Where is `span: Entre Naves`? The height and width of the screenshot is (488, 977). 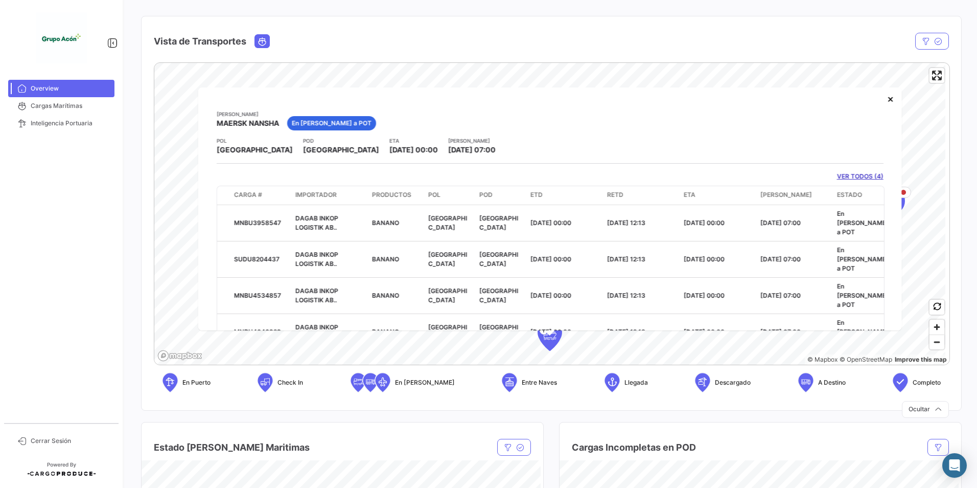 span: Entre Naves is located at coordinates (539, 382).